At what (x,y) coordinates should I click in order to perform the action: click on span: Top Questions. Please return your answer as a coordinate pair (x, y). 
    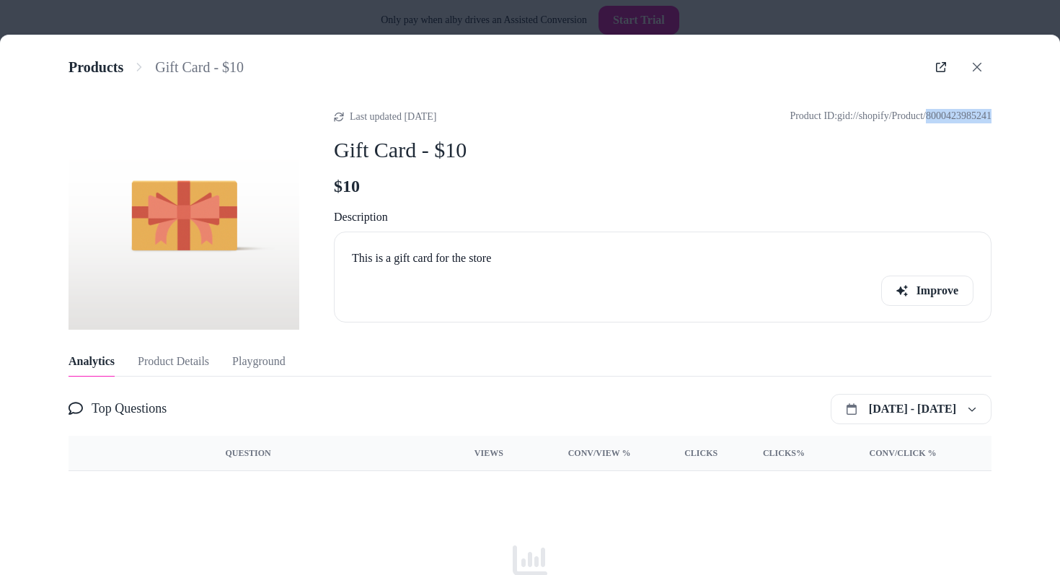
    Looking at the image, I should click on (129, 408).